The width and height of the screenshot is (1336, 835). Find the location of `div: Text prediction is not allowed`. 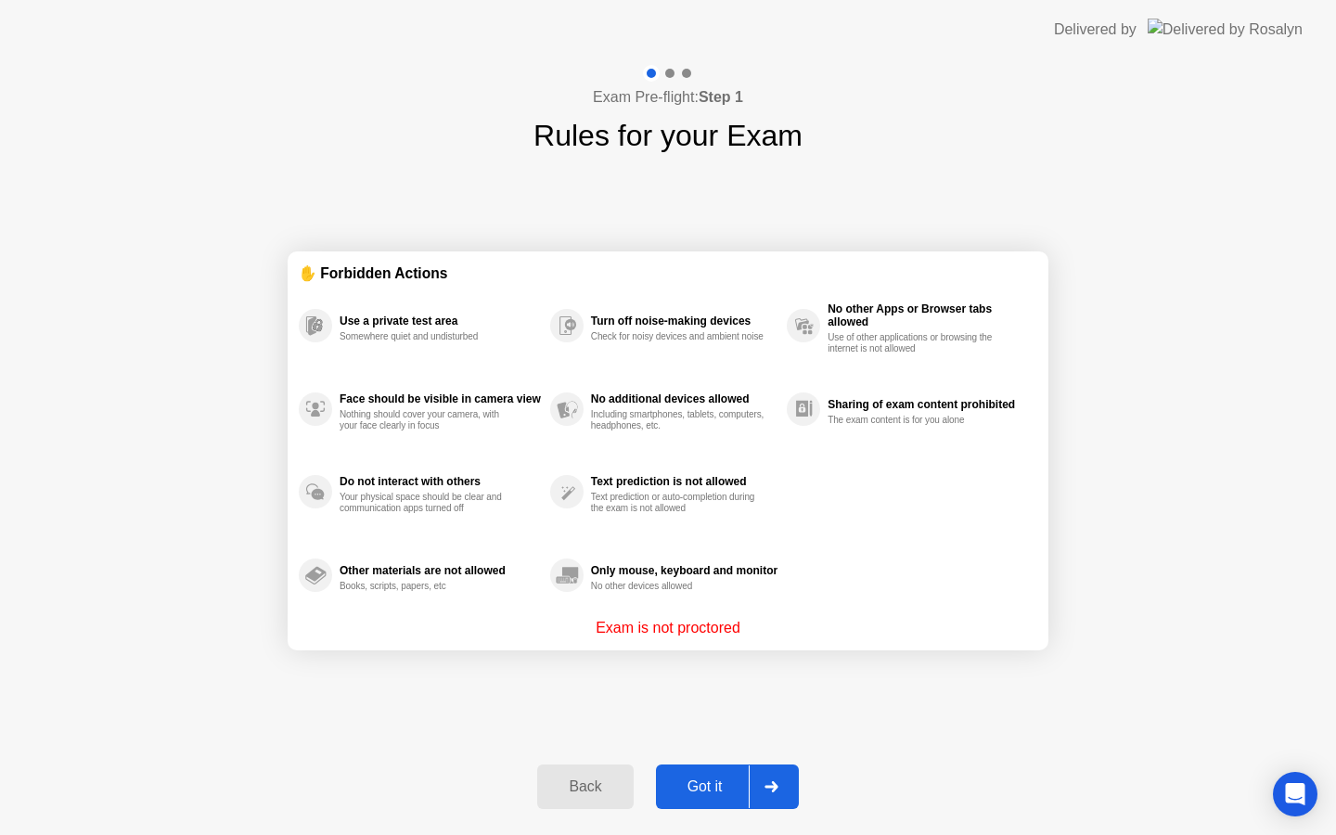

div: Text prediction is not allowed is located at coordinates (684, 482).